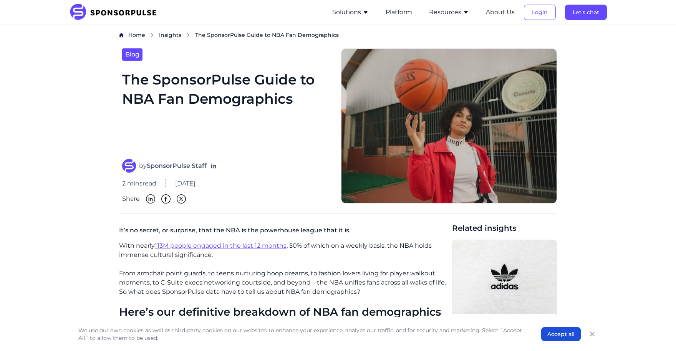  Describe the element at coordinates (398, 12) in the screenshot. I see `button: Platform` at that location.